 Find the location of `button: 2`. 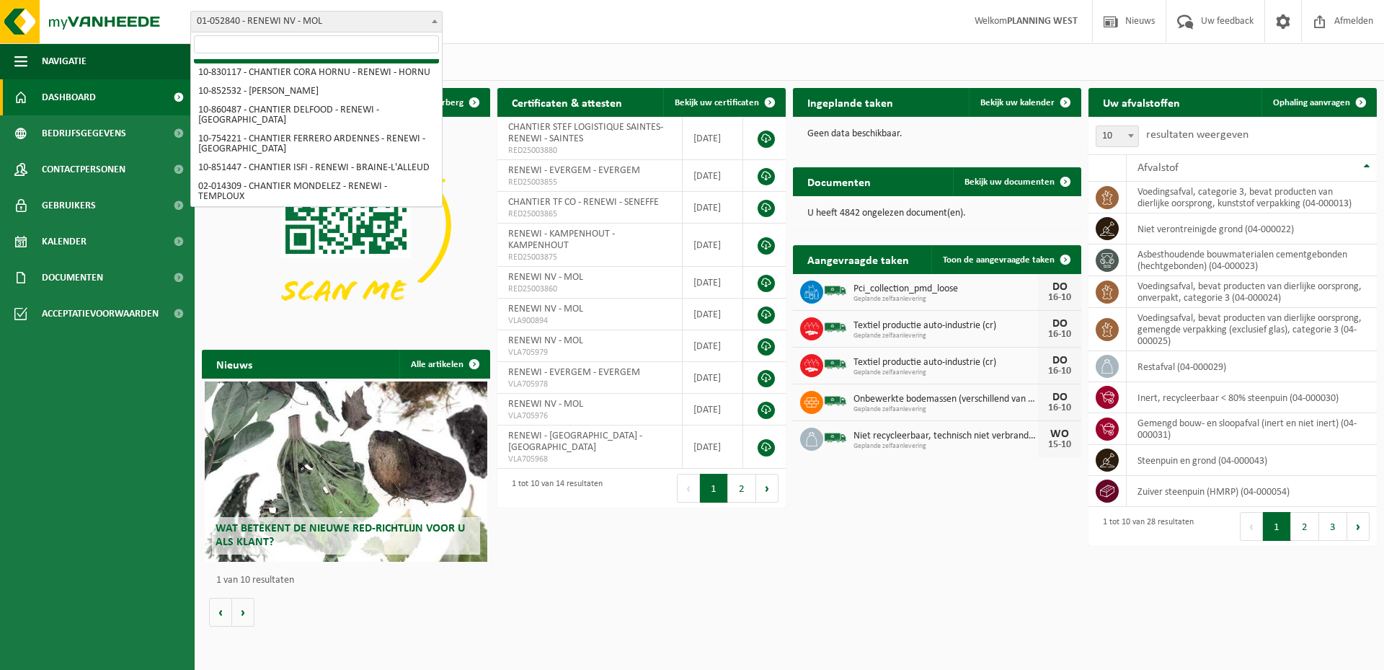

button: 2 is located at coordinates (1305, 526).